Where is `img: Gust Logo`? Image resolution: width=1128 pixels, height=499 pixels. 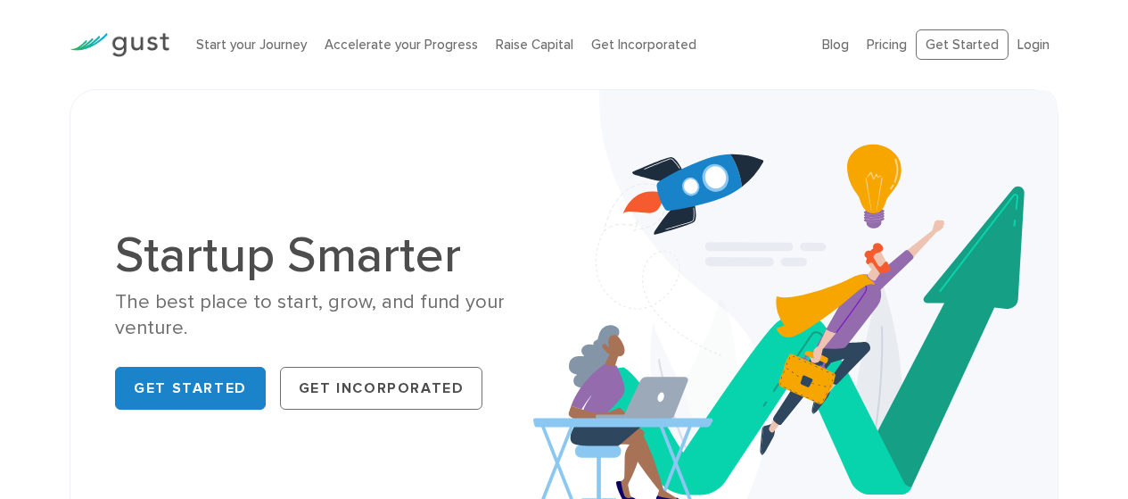
img: Gust Logo is located at coordinates (120, 45).